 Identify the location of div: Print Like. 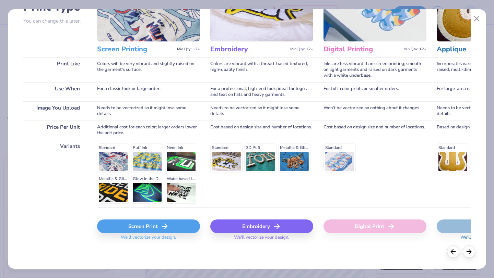
(55, 70).